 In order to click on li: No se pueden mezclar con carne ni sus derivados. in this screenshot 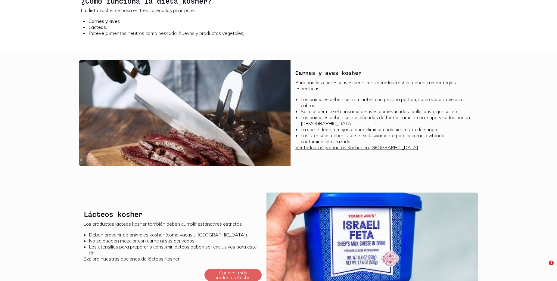, I will do `click(175, 241)`.